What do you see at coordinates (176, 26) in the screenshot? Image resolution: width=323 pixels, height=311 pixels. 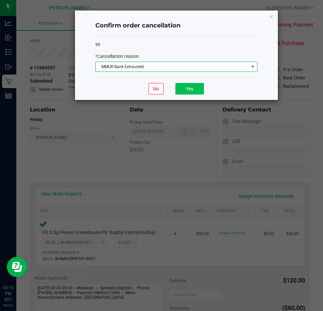 I see `h4: Confirm order cancellation` at bounding box center [176, 26].